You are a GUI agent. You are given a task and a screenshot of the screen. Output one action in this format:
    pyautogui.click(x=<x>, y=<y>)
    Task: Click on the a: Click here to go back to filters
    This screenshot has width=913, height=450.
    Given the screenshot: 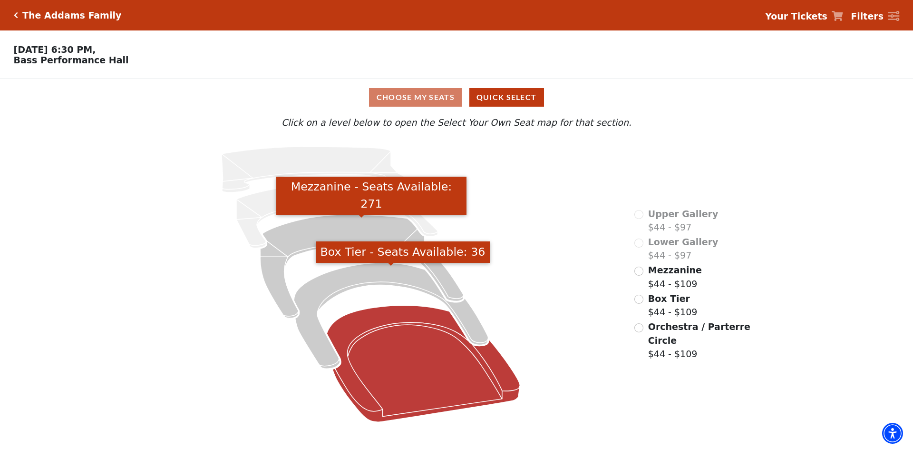 What is the action you would take?
    pyautogui.click(x=16, y=15)
    